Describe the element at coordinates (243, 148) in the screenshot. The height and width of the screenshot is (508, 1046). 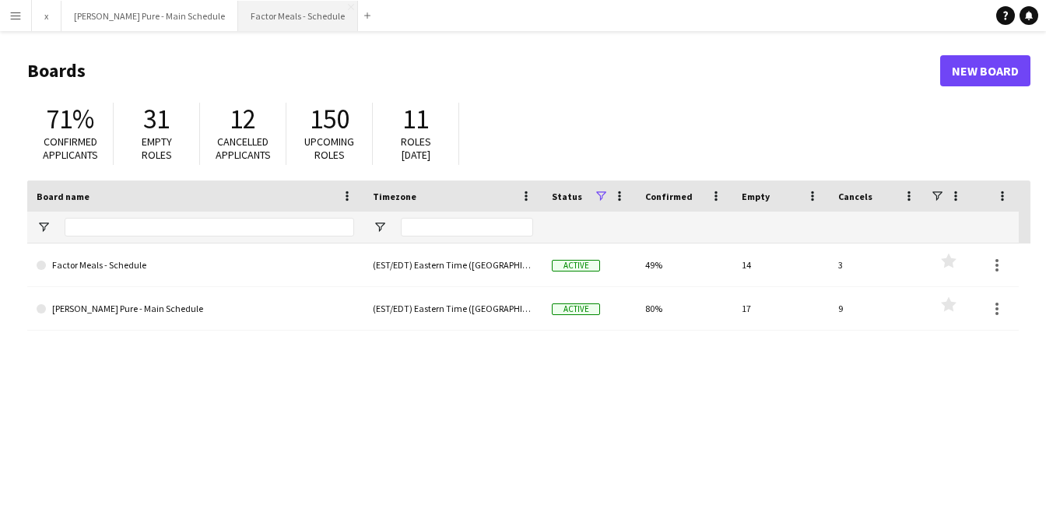
I see `span: Cancelled applicants` at that location.